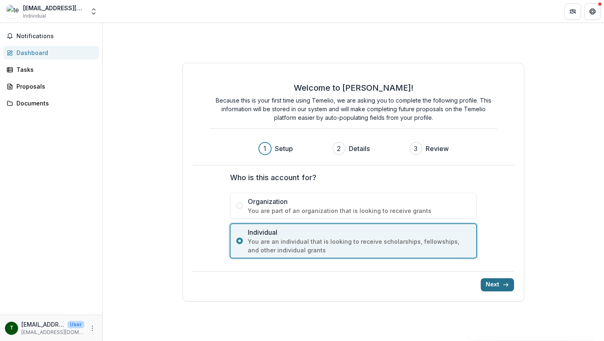  Describe the element at coordinates (51, 69) in the screenshot. I see `a: Tasks` at that location.